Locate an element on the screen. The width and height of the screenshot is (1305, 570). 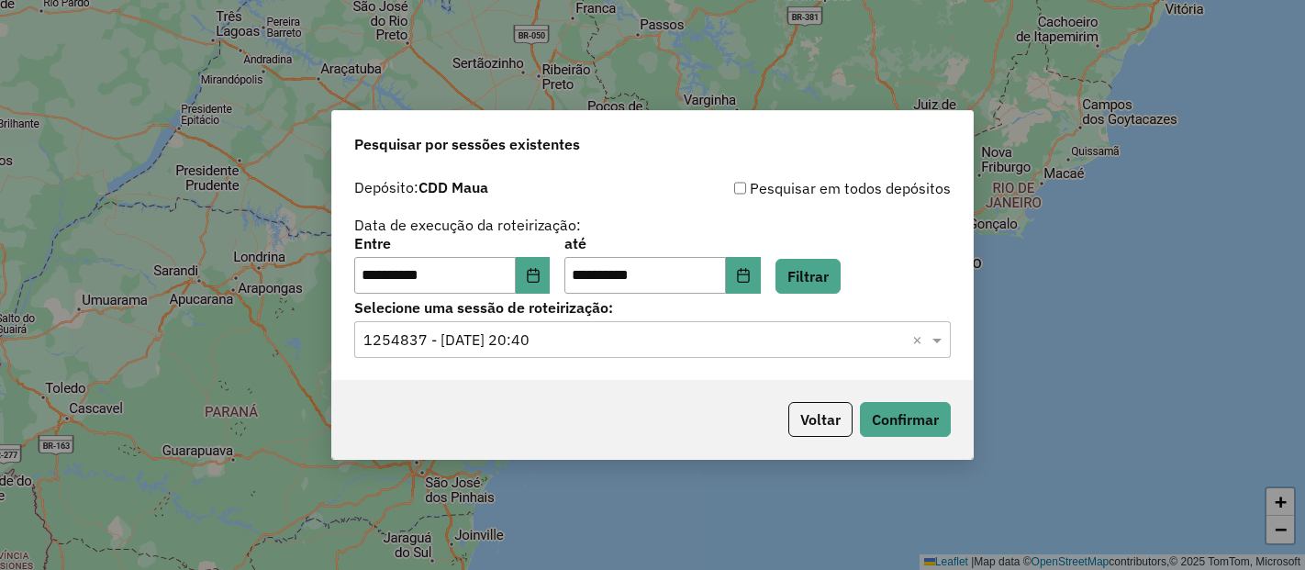
label: até is located at coordinates (661, 243).